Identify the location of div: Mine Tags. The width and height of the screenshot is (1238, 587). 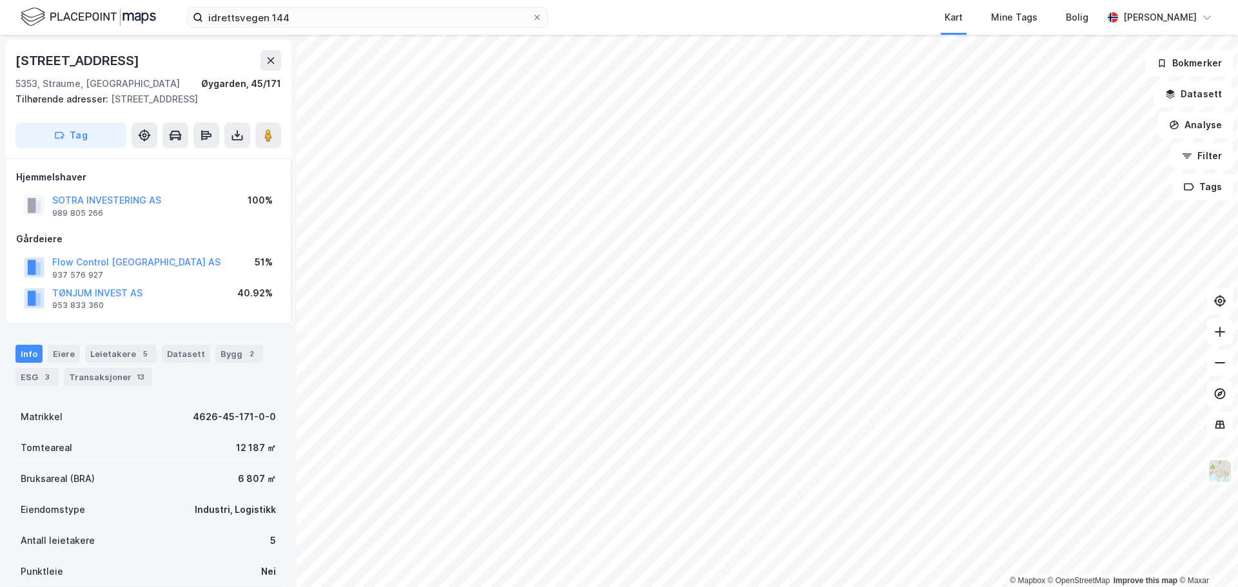
(1014, 17).